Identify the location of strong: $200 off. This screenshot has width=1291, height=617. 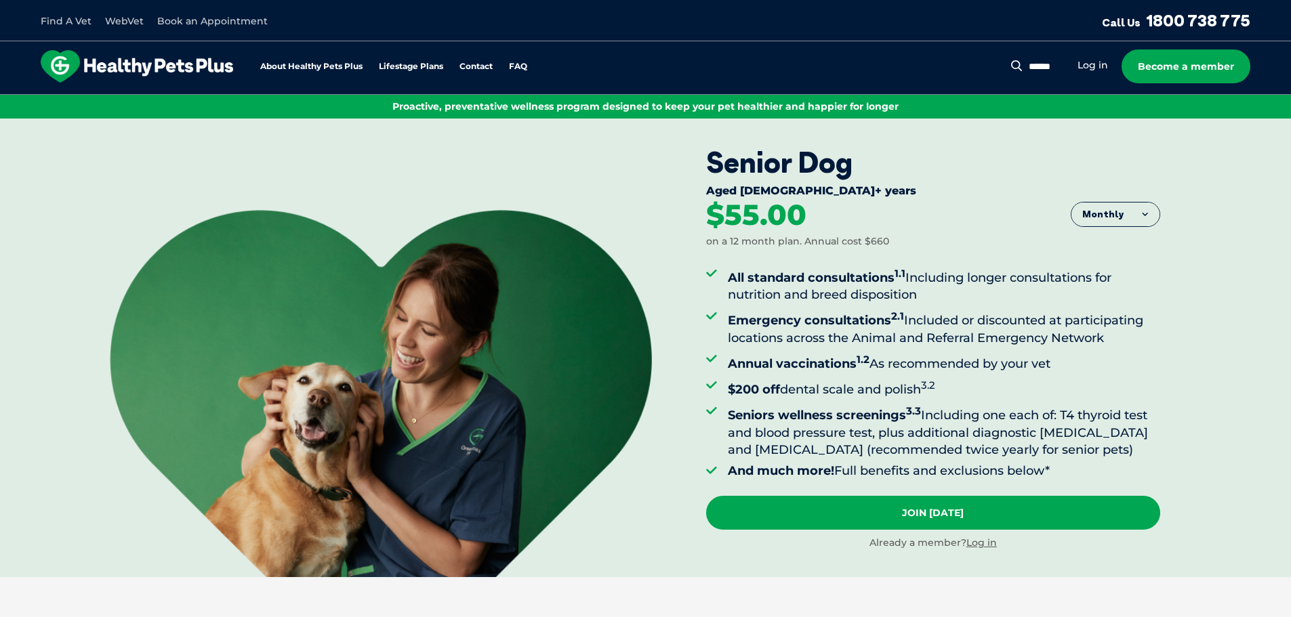
(753, 390).